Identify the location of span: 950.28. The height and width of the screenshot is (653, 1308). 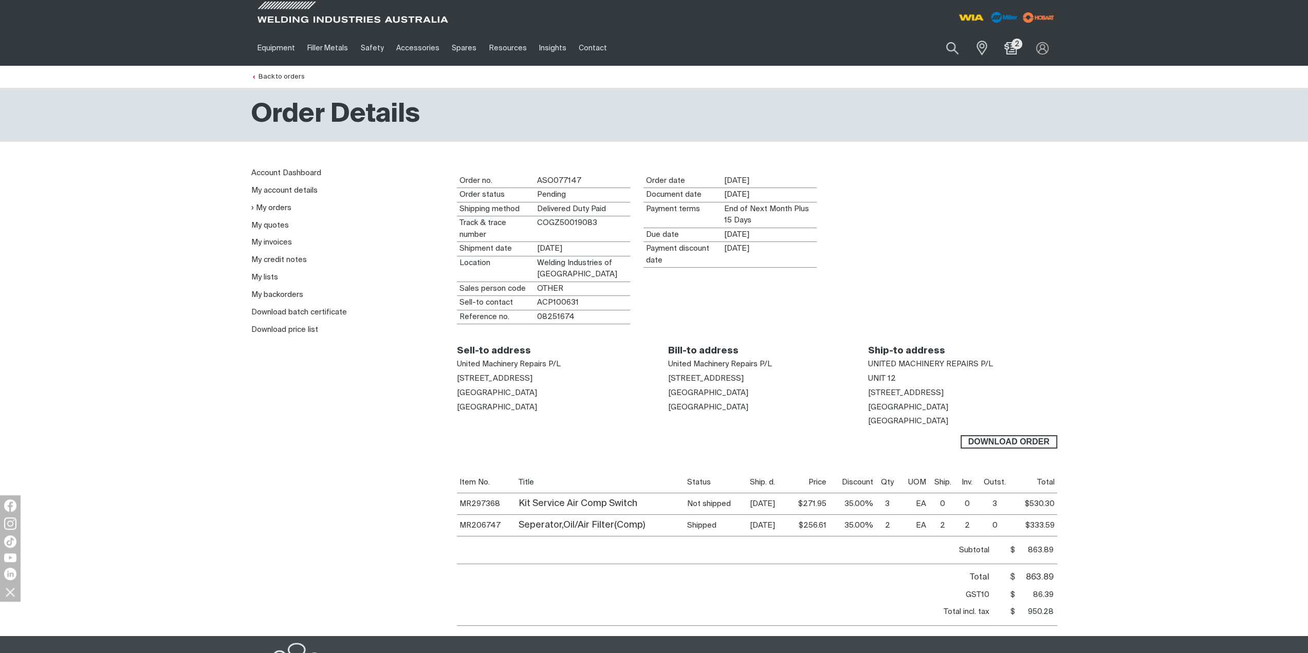
(1036, 612).